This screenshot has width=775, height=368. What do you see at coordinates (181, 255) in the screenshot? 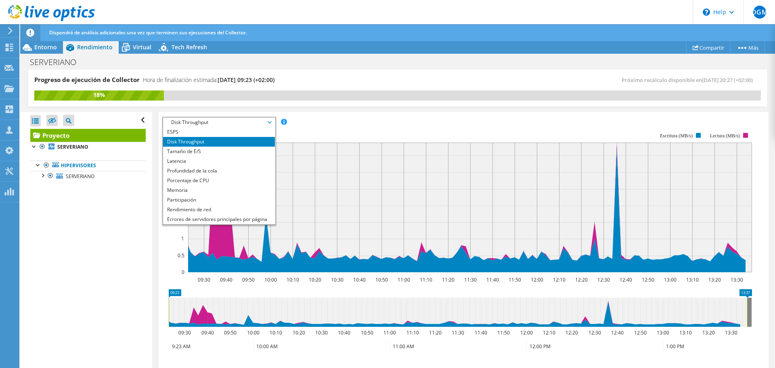
I see `text: 0.5` at bounding box center [181, 255].